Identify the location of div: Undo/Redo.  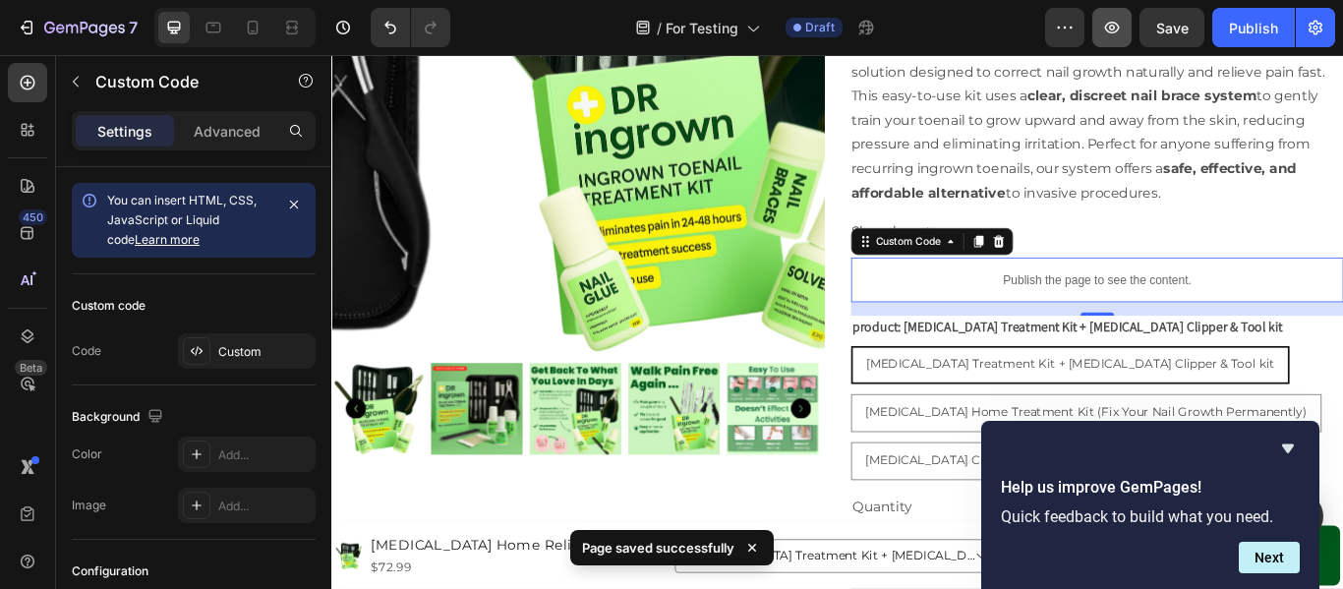
(410, 28).